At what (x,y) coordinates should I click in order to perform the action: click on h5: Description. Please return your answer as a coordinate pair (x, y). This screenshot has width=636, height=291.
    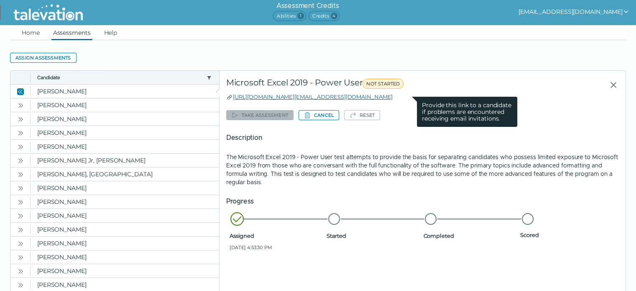
    Looking at the image, I should click on (423, 138).